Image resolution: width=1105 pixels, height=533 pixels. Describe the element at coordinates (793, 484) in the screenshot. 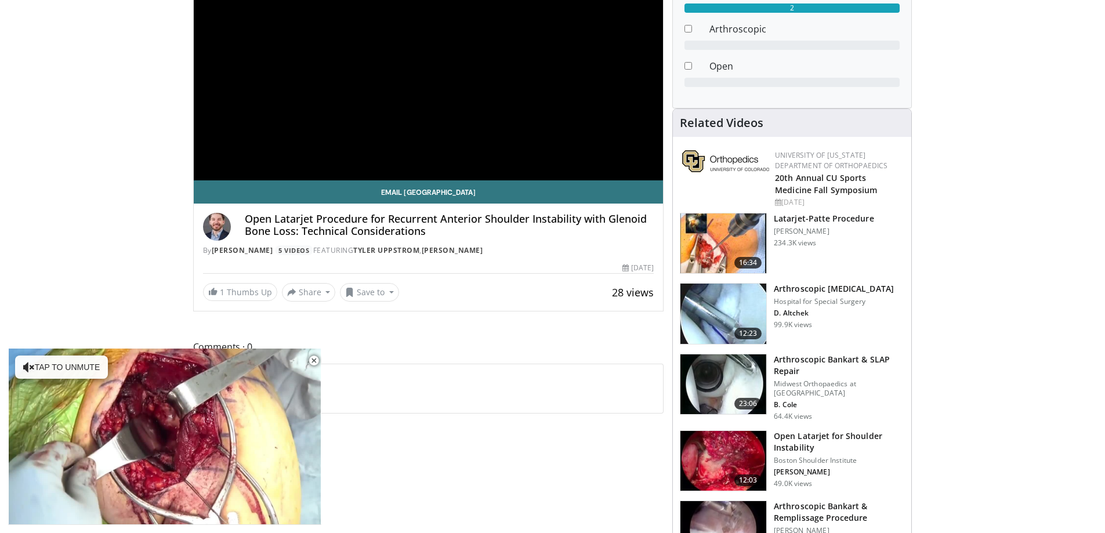

I see `p: 49.0K views` at that location.